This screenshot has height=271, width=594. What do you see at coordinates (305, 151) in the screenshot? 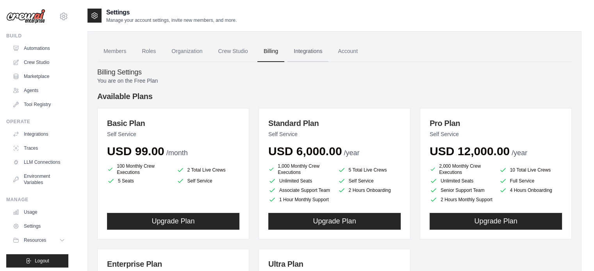
I see `span: USD 6,000.00` at bounding box center [305, 151].